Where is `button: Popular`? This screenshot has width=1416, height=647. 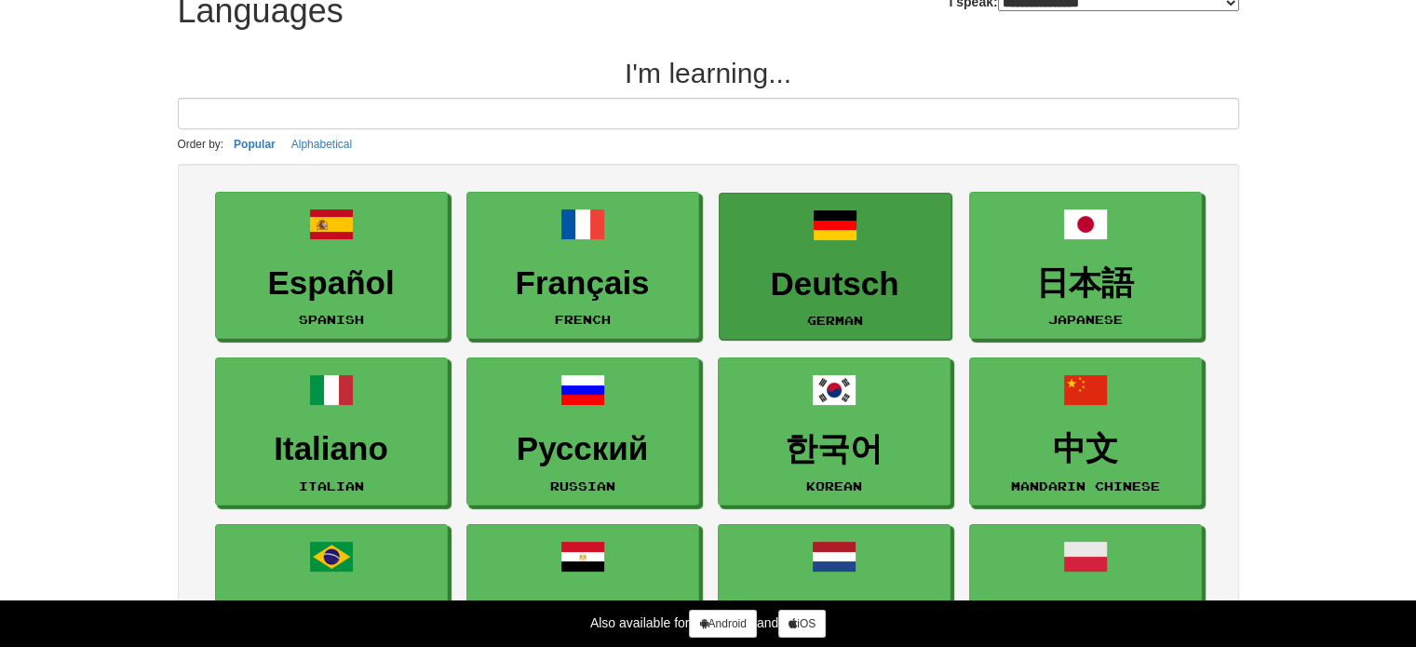 button: Popular is located at coordinates (254, 144).